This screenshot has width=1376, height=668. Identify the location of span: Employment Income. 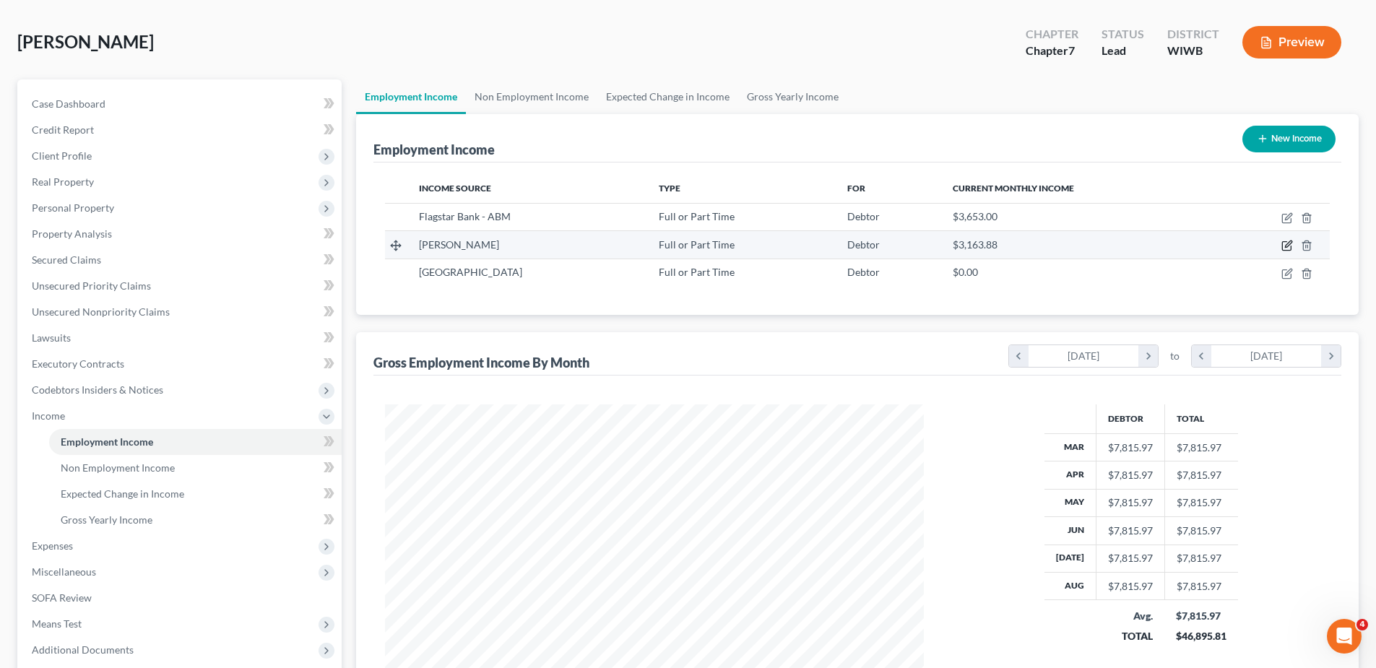
(107, 441).